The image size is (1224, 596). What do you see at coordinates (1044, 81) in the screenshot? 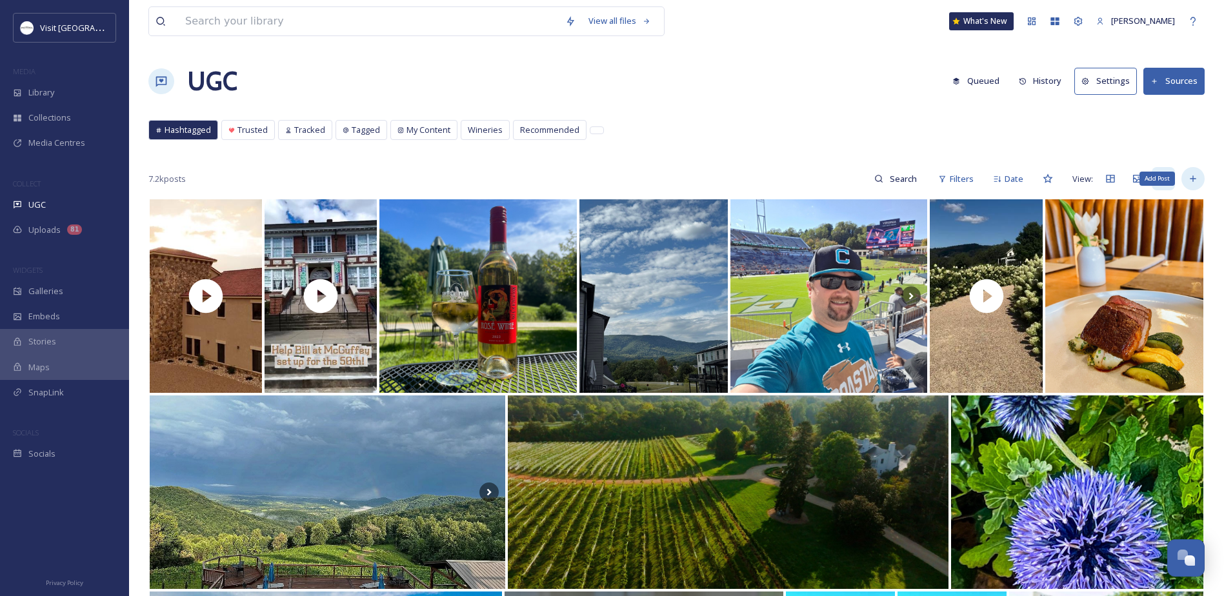
I see `a: History` at bounding box center [1044, 81].